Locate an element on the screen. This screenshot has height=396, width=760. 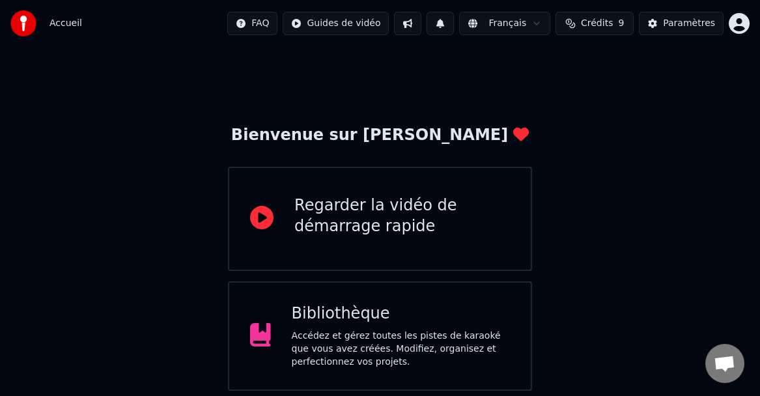
button: Paramètres is located at coordinates (681, 23).